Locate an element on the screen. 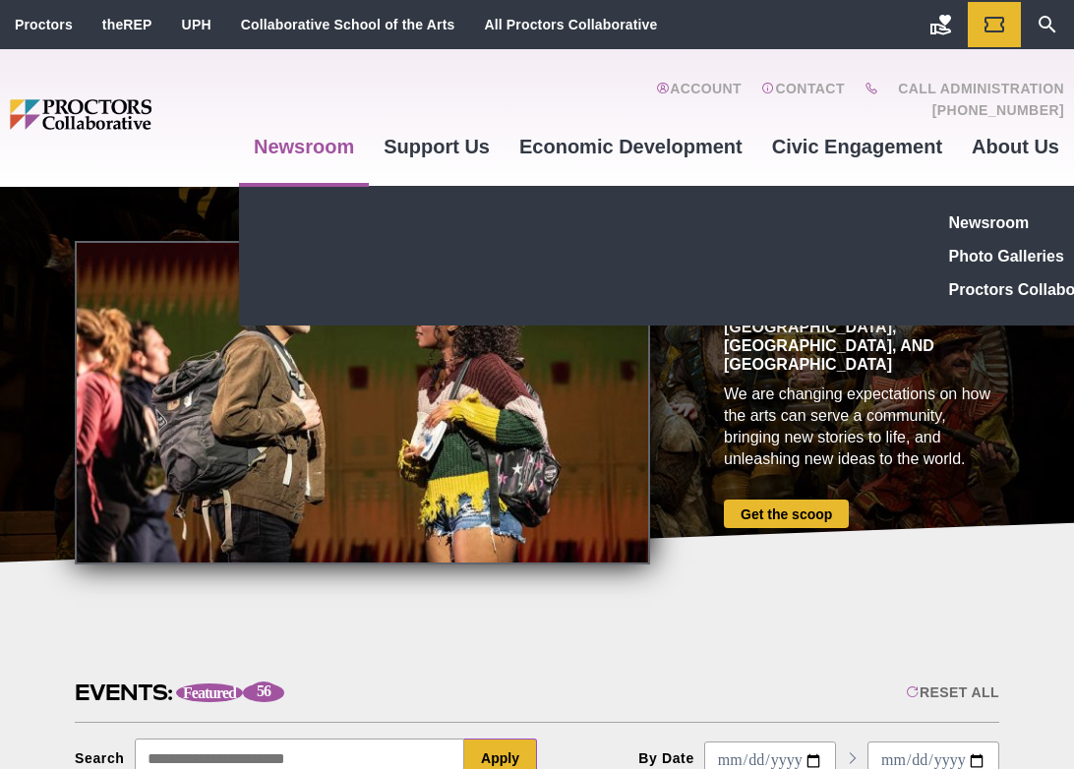 The image size is (1074, 769). span: Economic Development is located at coordinates (631, 147).